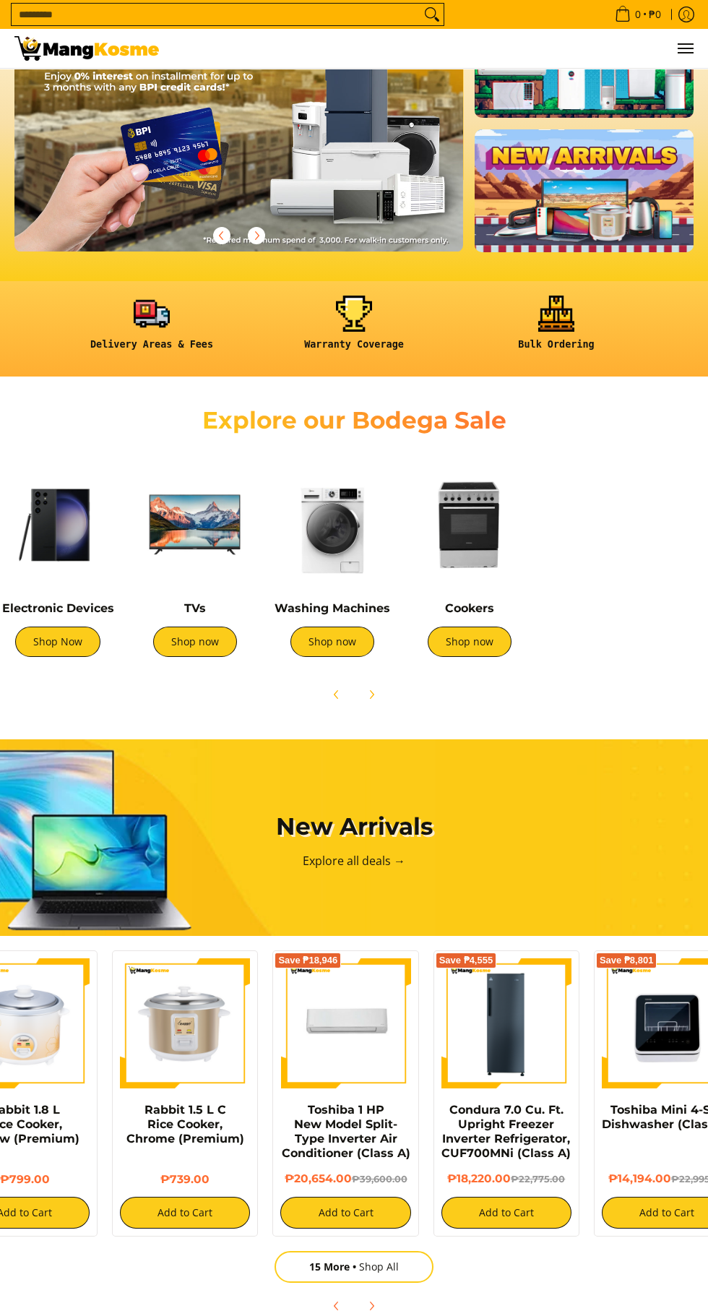 Image resolution: width=708 pixels, height=1311 pixels. Describe the element at coordinates (655, 14) in the screenshot. I see `span: ₱0` at that location.